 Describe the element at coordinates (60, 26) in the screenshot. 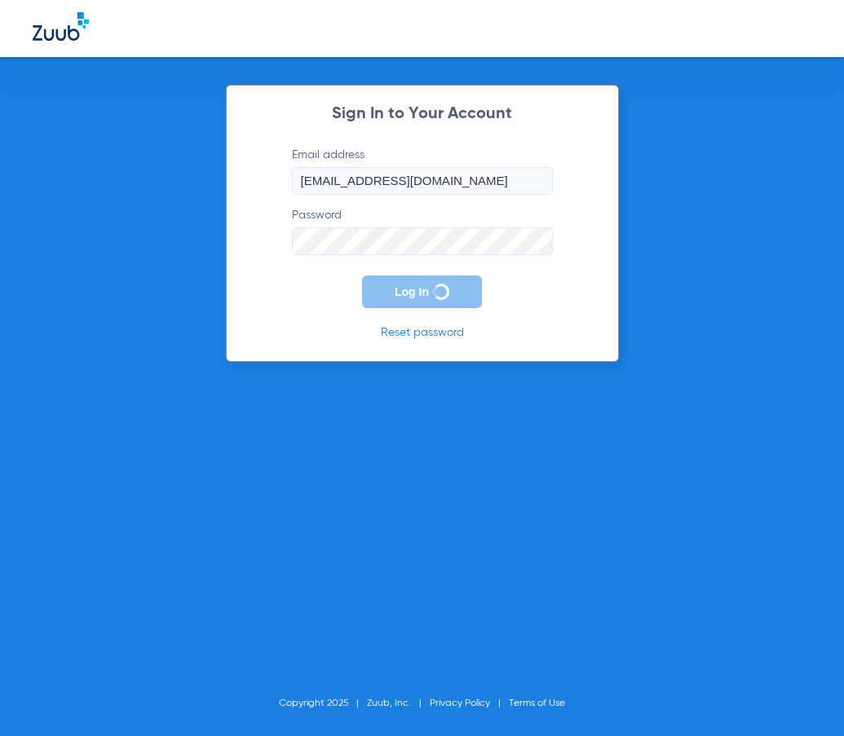

I see `img: Zuub Logo` at that location.